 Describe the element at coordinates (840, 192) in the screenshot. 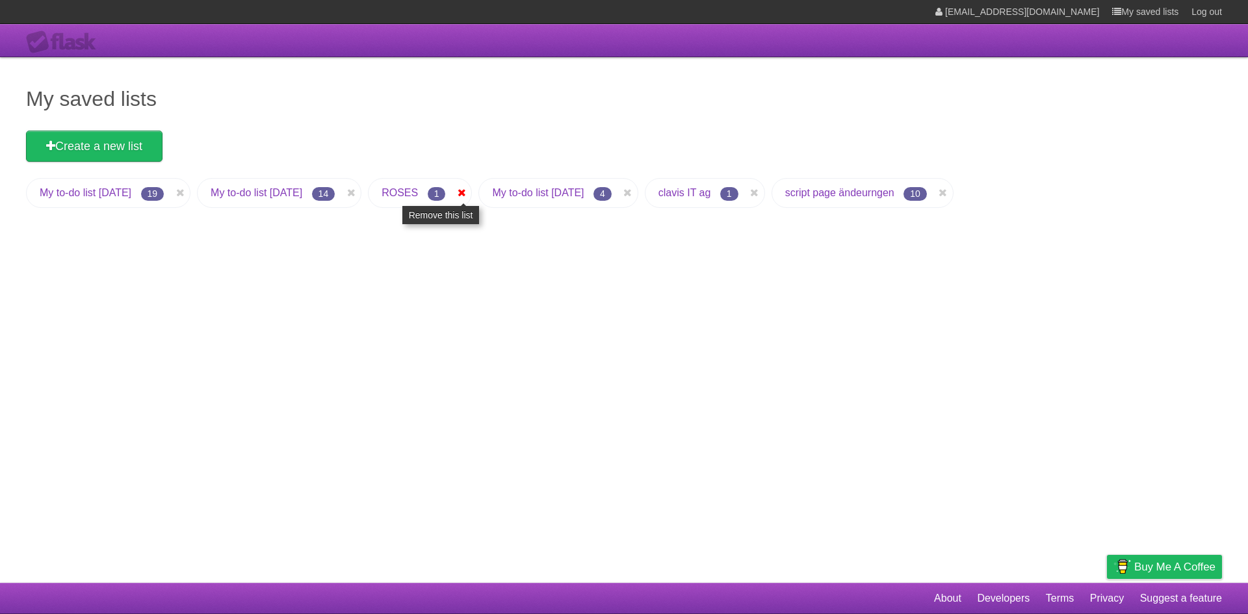

I see `a: script page ändeurngen` at that location.